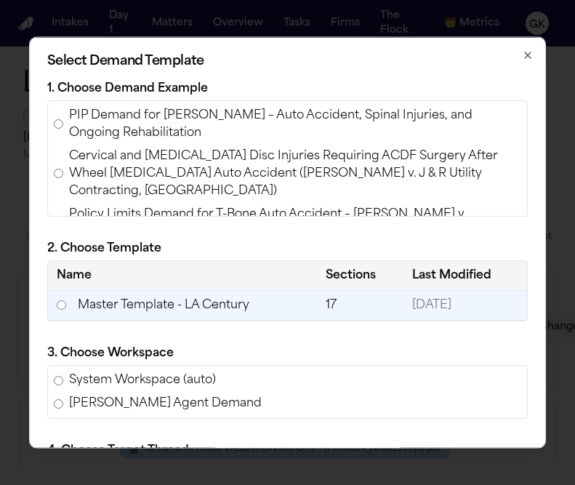 This screenshot has width=575, height=485. Describe the element at coordinates (183, 275) in the screenshot. I see `th: Name` at that location.